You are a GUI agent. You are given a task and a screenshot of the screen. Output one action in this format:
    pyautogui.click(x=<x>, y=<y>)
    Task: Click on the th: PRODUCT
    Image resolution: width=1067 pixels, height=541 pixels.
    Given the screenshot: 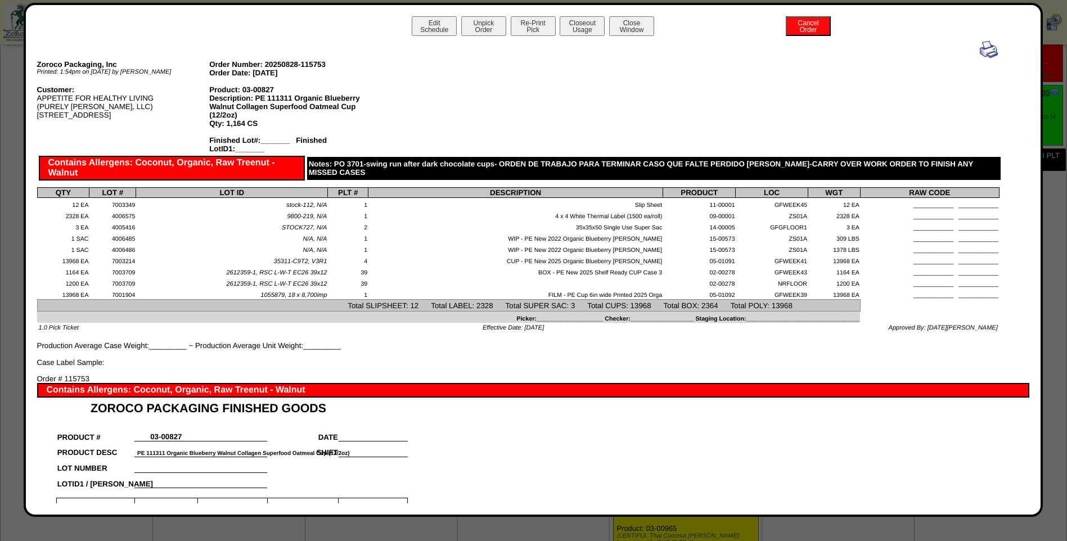 What is the action you would take?
    pyautogui.click(x=699, y=193)
    